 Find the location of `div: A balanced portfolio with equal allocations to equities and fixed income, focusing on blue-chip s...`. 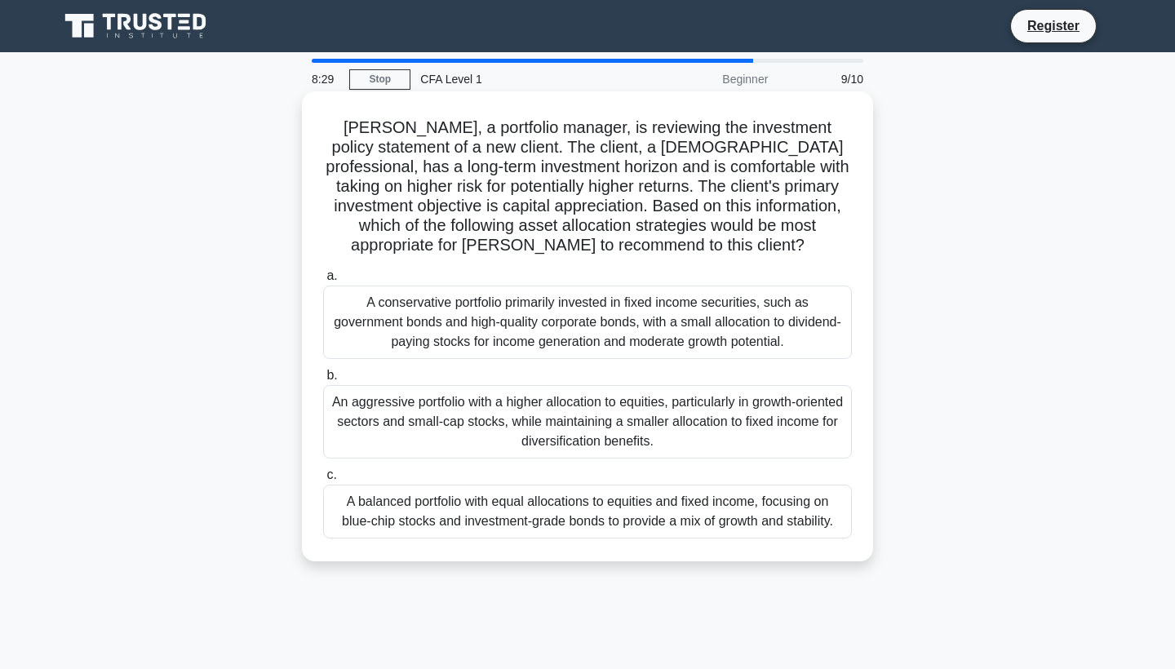

div: A balanced portfolio with equal allocations to equities and fixed income, focusing on blue-chip s... is located at coordinates (588, 512).